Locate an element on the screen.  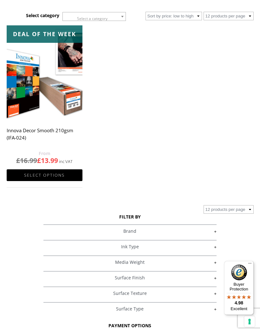
h4: Ink Type is located at coordinates (130, 246).